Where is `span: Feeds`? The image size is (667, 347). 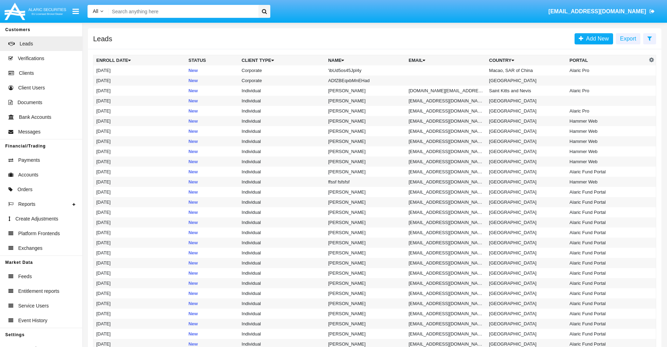
span: Feeds is located at coordinates (25, 277).